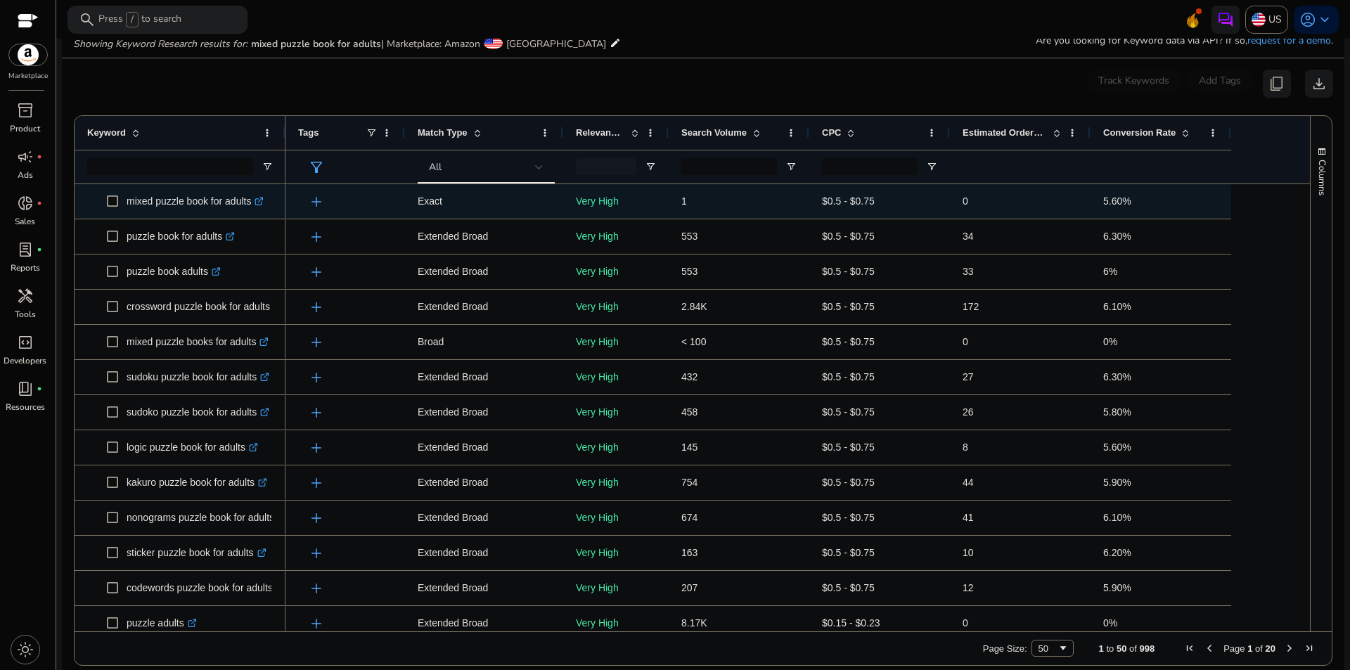  What do you see at coordinates (25, 342) in the screenshot?
I see `span: code_blocks` at bounding box center [25, 342].